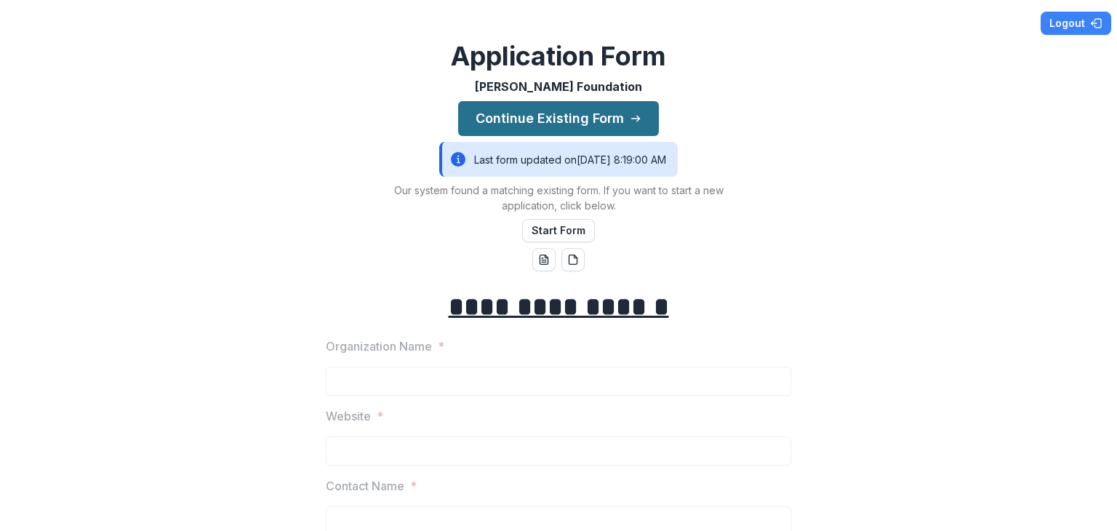 The width and height of the screenshot is (1117, 531). I want to click on button: word-download, so click(544, 260).